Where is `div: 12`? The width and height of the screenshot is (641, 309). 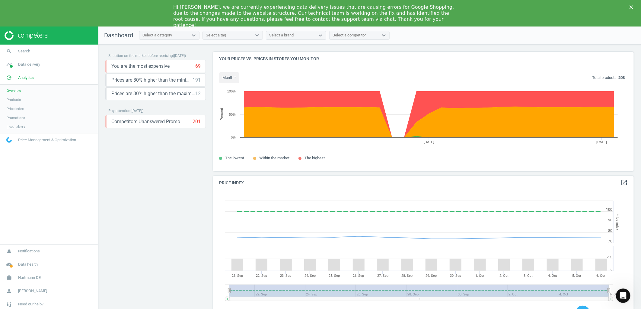 div: 12 is located at coordinates (198, 94).